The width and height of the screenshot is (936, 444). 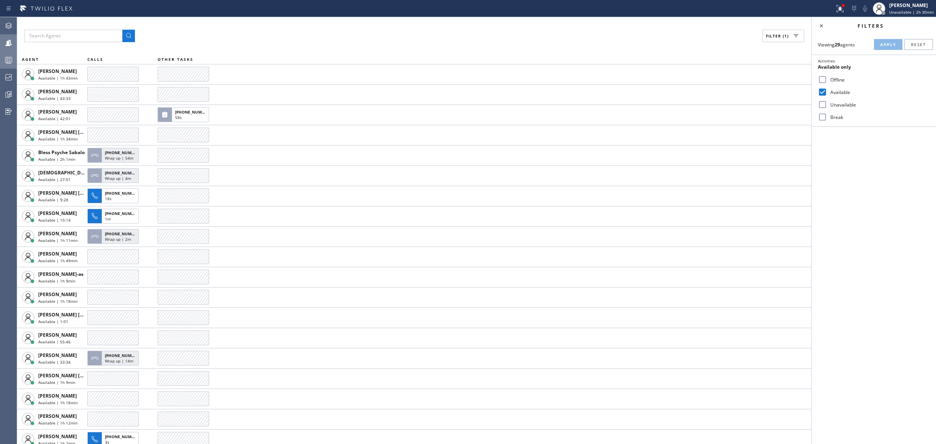 What do you see at coordinates (30, 59) in the screenshot?
I see `span: AGENT` at bounding box center [30, 59].